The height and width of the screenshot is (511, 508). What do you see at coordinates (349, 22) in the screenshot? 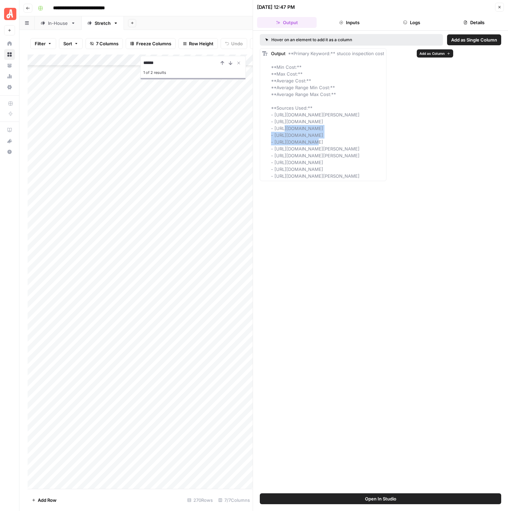
I see `button: Inputs` at bounding box center [349, 22].